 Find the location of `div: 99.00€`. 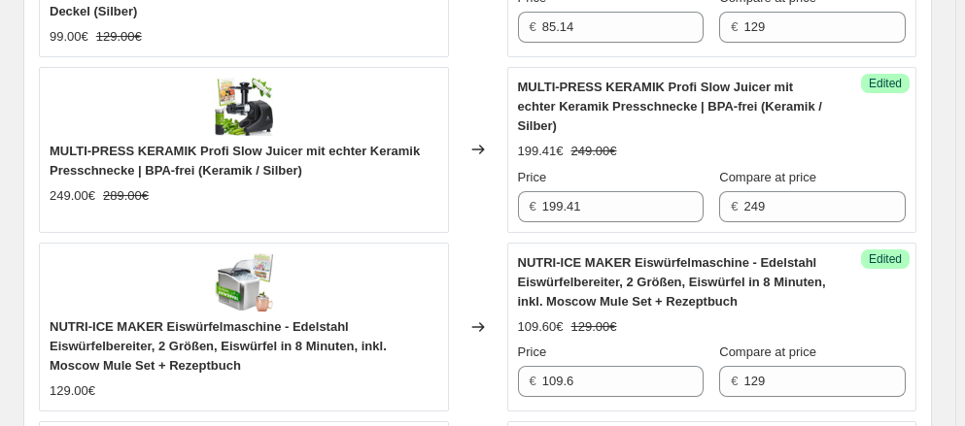

div: 99.00€ is located at coordinates (69, 37).